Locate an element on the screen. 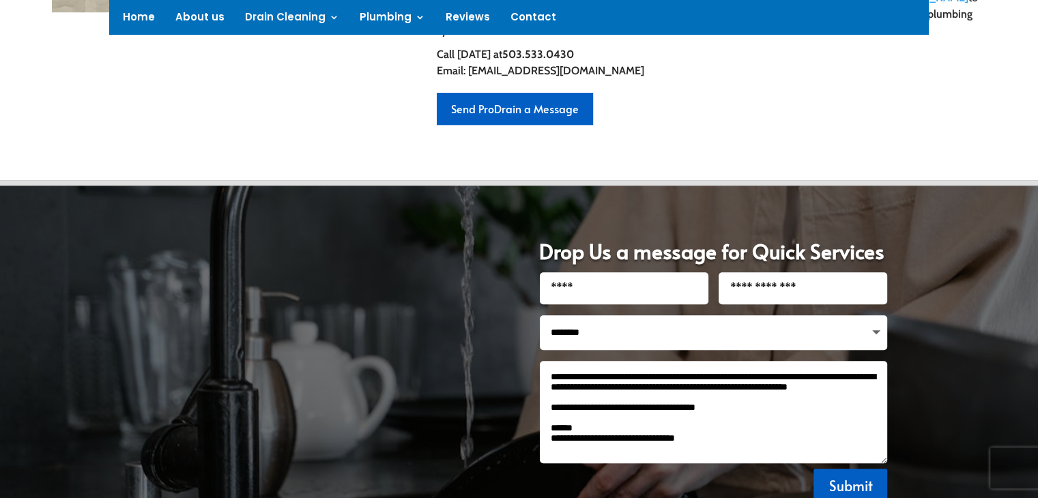 This screenshot has width=1038, height=498. a: About us is located at coordinates (200, 20).